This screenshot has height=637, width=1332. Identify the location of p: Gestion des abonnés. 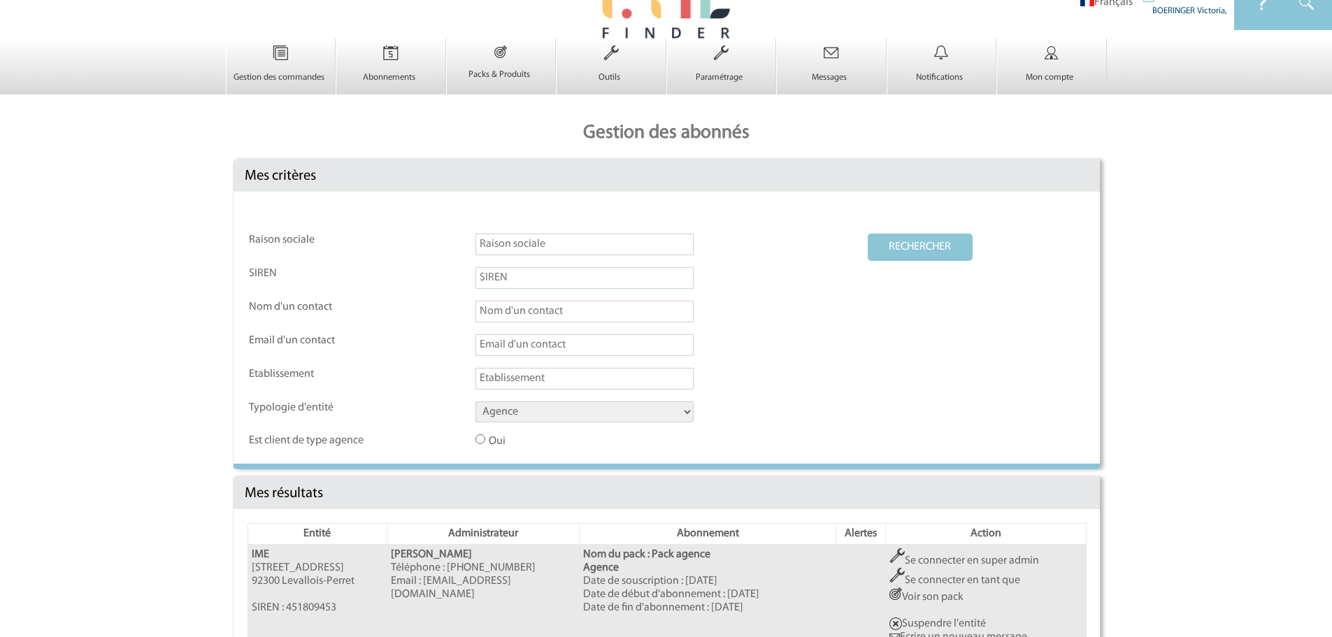
(667, 134).